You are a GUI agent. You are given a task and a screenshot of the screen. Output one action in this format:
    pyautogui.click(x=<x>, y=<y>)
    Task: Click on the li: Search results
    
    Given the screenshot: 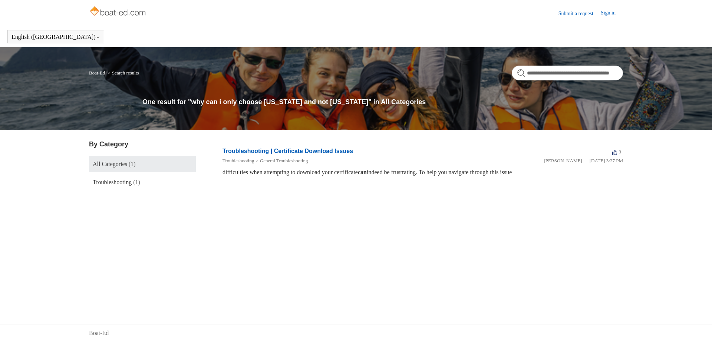 What is the action you would take?
    pyautogui.click(x=123, y=73)
    